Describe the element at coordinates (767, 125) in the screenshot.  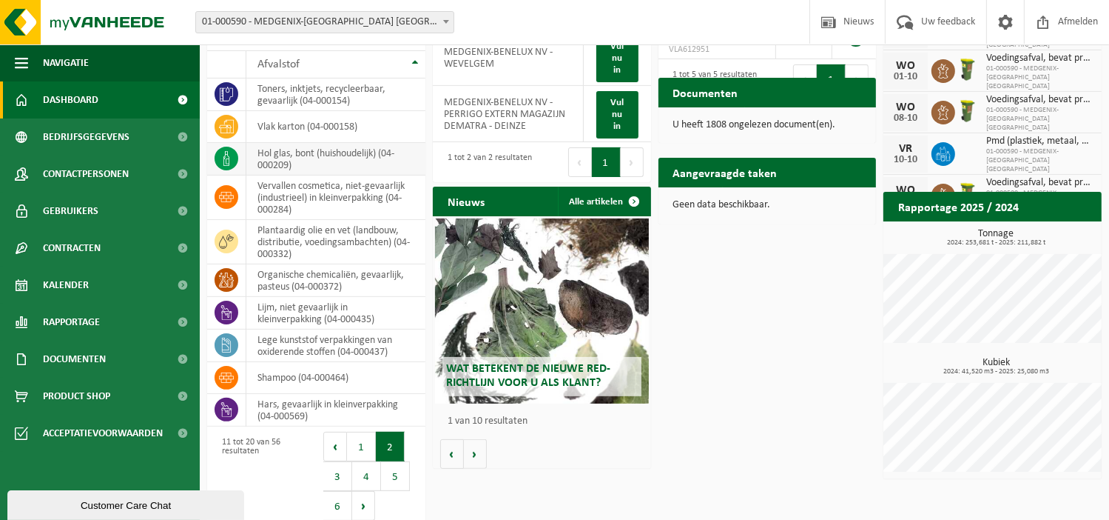
I see `p: U heeft 1808 ongelezen document(en).` at that location.